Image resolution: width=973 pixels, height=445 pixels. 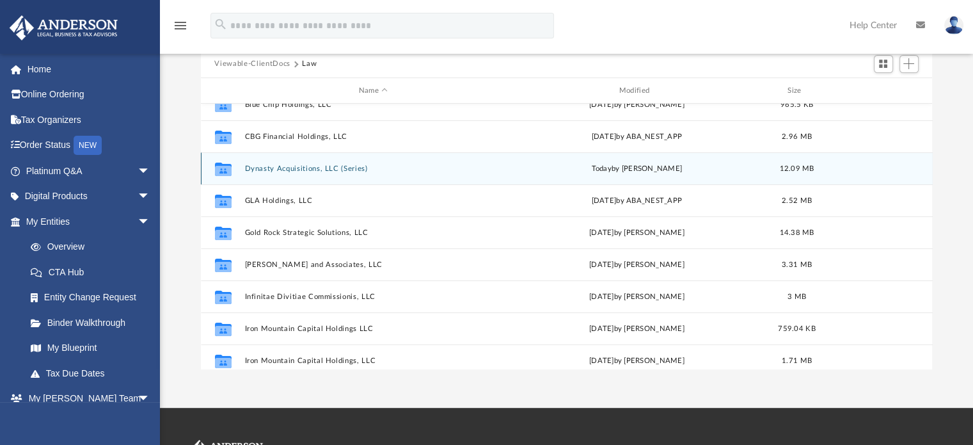 What do you see at coordinates (797, 264) in the screenshot?
I see `span: 3.31 MB` at bounding box center [797, 264].